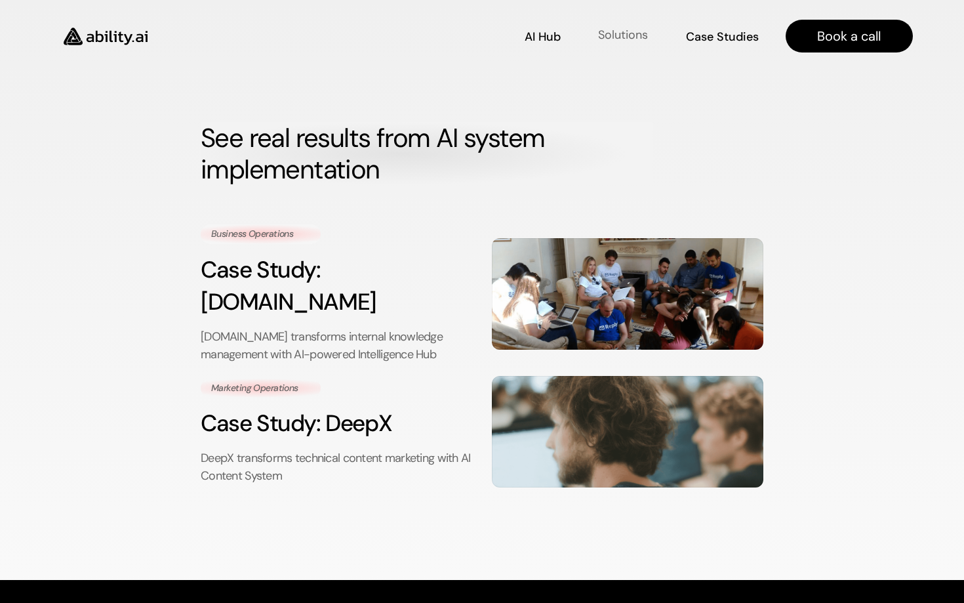  I want to click on a: Case Studies, so click(722, 36).